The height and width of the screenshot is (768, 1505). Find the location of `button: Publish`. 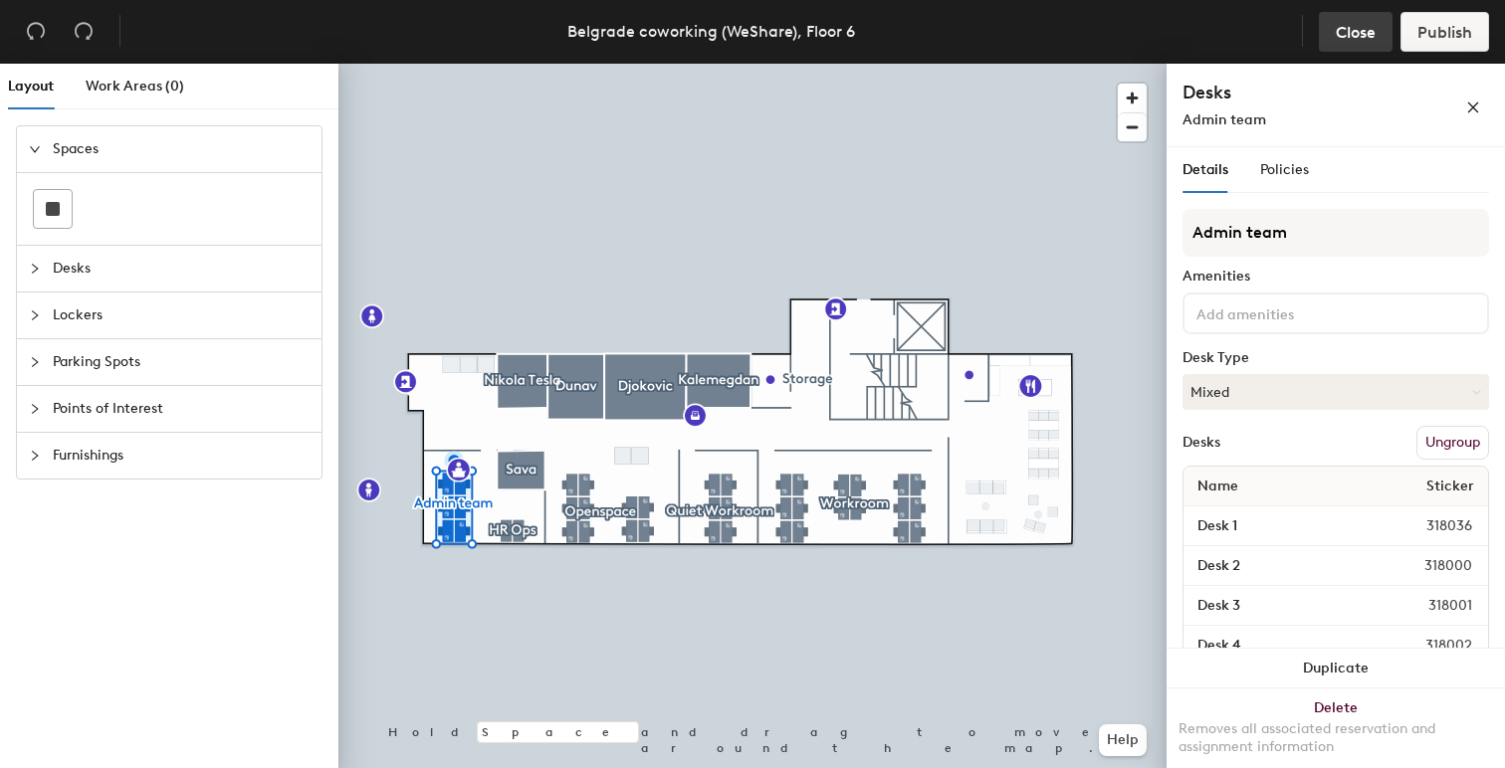

button: Publish is located at coordinates (1444, 32).